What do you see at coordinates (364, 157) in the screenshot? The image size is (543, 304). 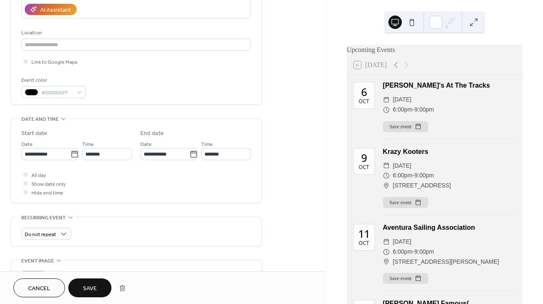 I see `div: 9` at bounding box center [364, 157].